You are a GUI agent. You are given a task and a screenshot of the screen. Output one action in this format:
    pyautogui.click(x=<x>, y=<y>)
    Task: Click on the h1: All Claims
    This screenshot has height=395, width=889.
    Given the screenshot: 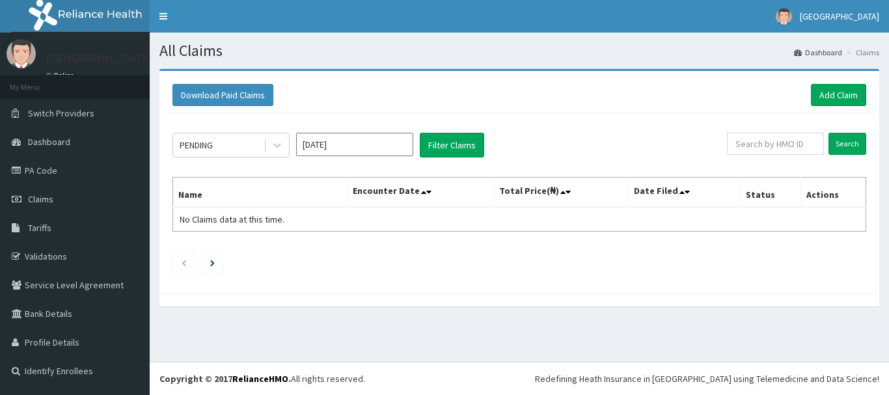 What is the action you would take?
    pyautogui.click(x=520, y=51)
    